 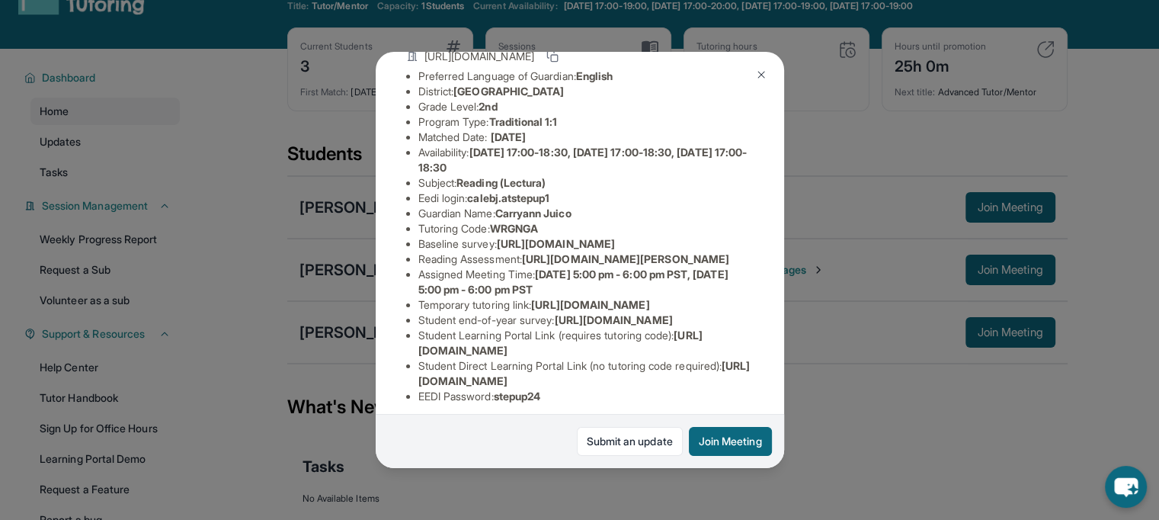 What do you see at coordinates (594, 75) in the screenshot?
I see `span: English` at bounding box center [594, 75].